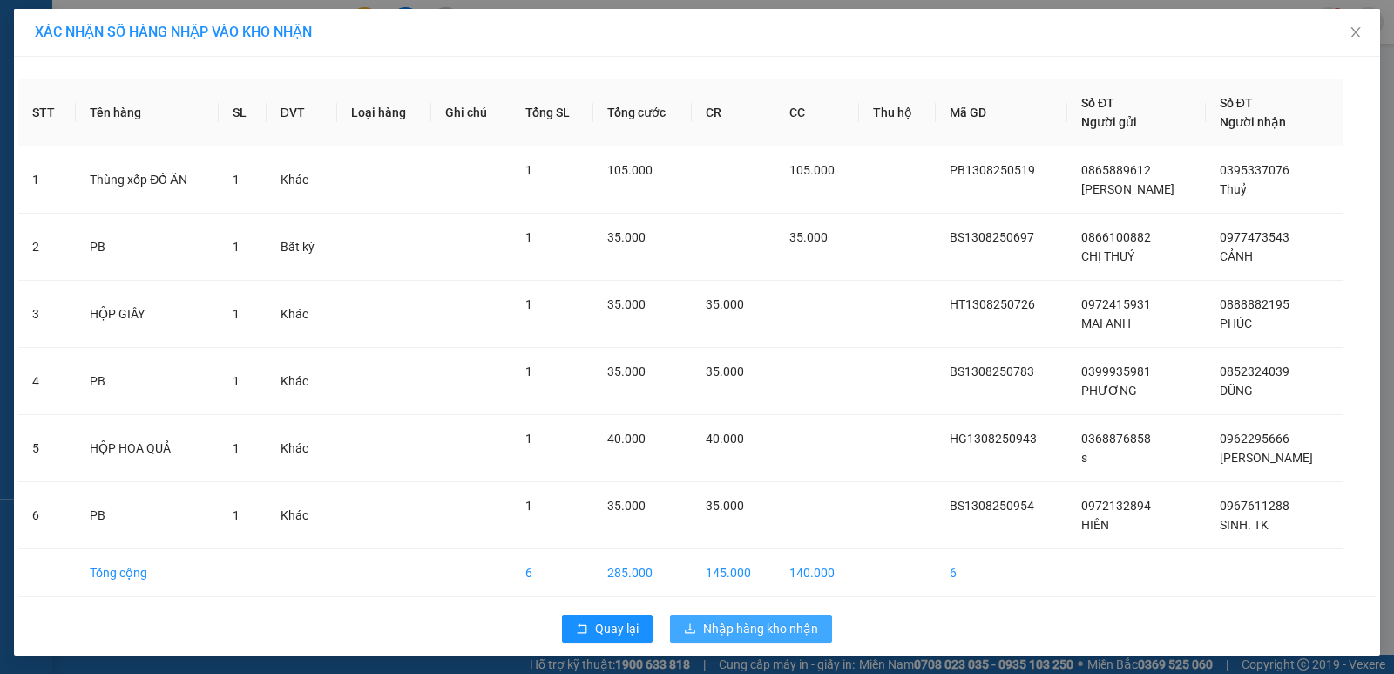 The width and height of the screenshot is (1394, 674). Describe the element at coordinates (47, 314) in the screenshot. I see `td: 3` at that location.